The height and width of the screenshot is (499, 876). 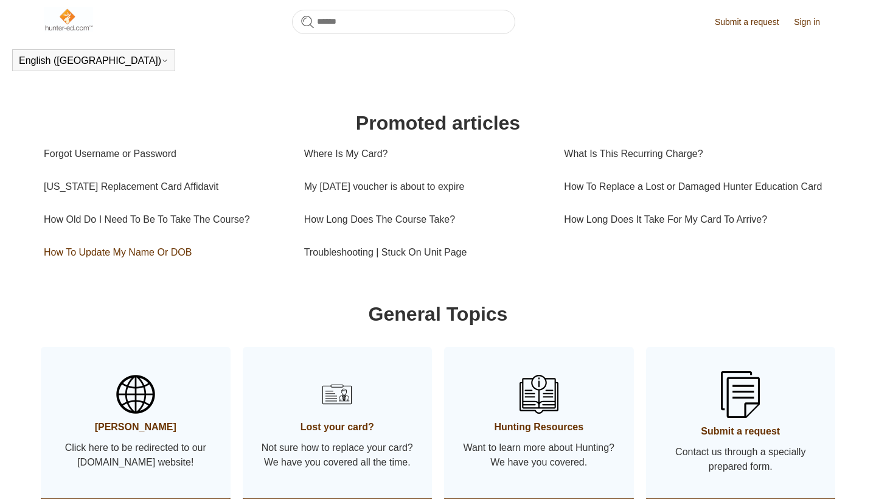 What do you see at coordinates (694, 154) in the screenshot?
I see `a: What Is This Recurring Charge?` at bounding box center [694, 154].